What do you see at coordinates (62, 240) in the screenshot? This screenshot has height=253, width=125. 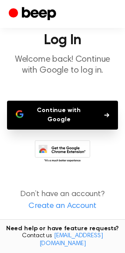 I see `span: Contact us` at bounding box center [62, 240].